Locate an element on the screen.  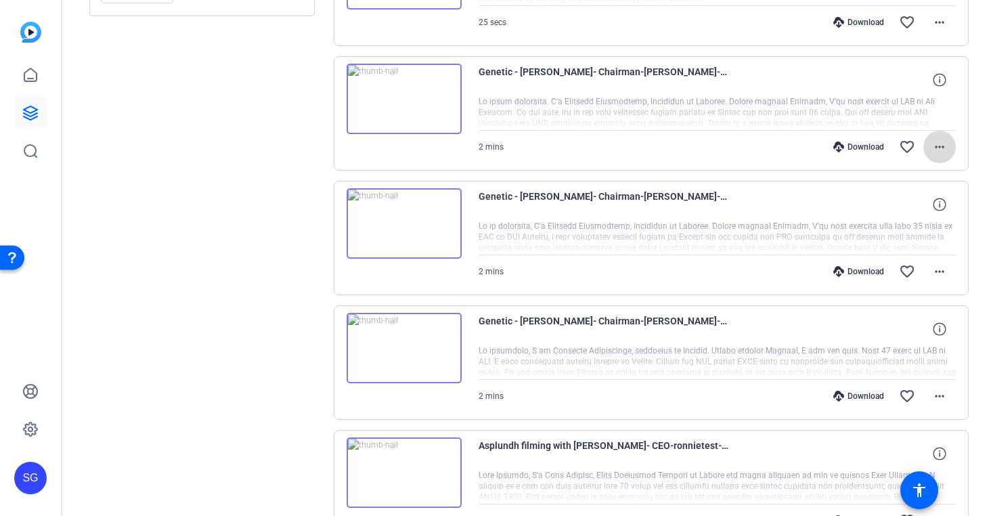
mat-icon: accessibility is located at coordinates (919, 490).